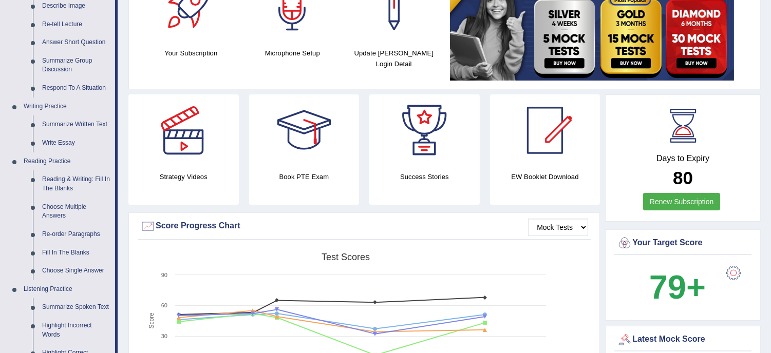 The width and height of the screenshot is (771, 353). I want to click on a: Highlight Incorrect Words, so click(76, 330).